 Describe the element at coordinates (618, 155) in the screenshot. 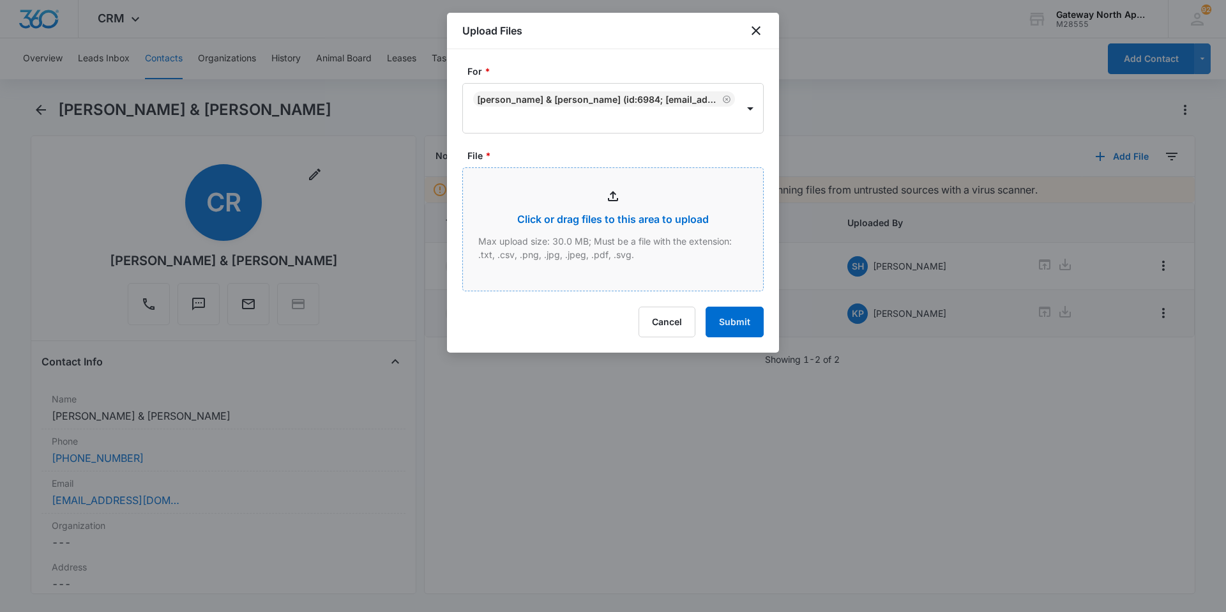

I see `label: File` at that location.